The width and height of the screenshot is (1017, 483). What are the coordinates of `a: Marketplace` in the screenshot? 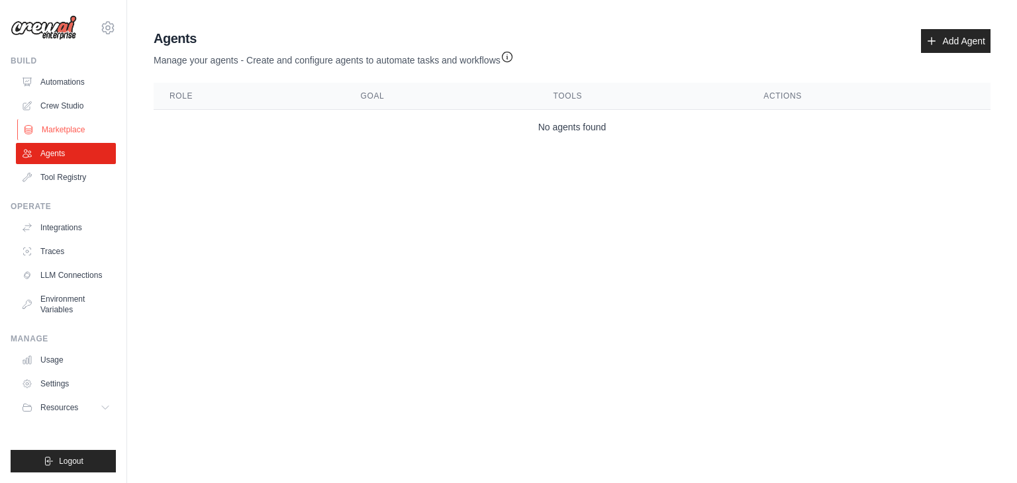 It's located at (67, 130).